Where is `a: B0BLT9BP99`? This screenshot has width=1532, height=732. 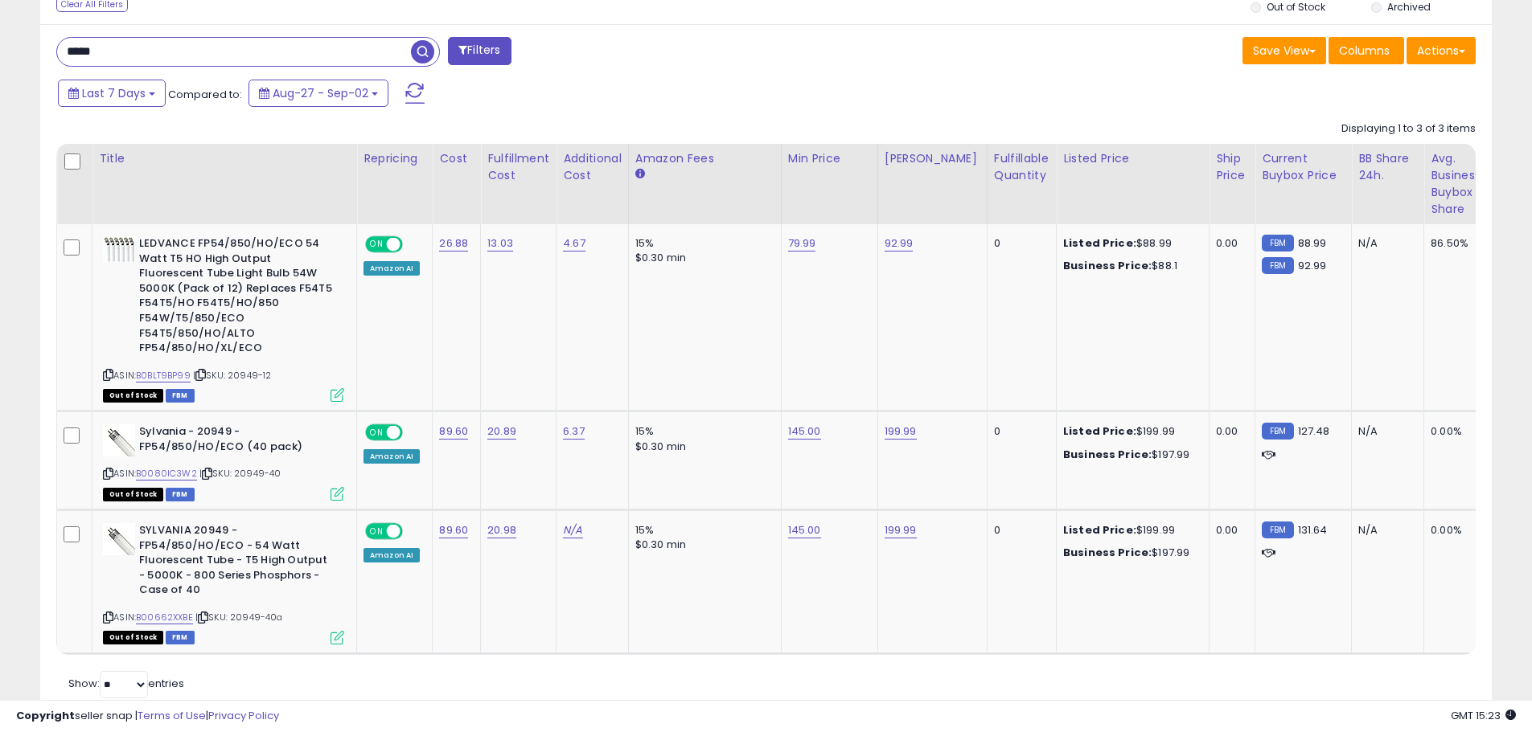 a: B0BLT9BP99 is located at coordinates (163, 375).